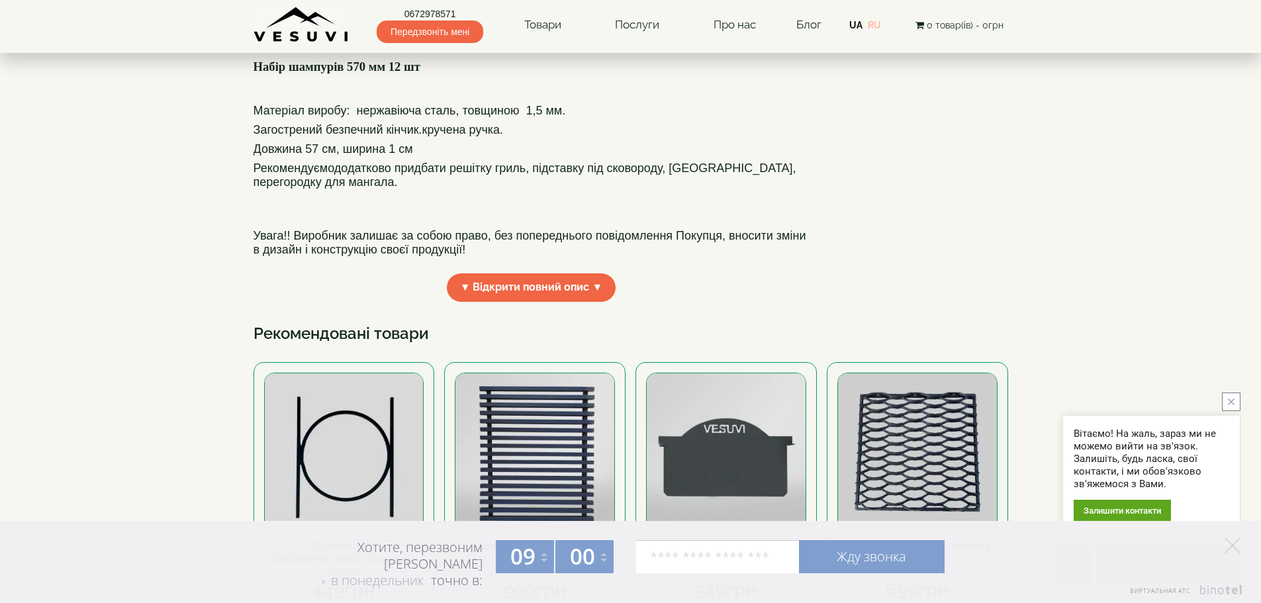  Describe the element at coordinates (1231, 402) in the screenshot. I see `button: close button` at that location.